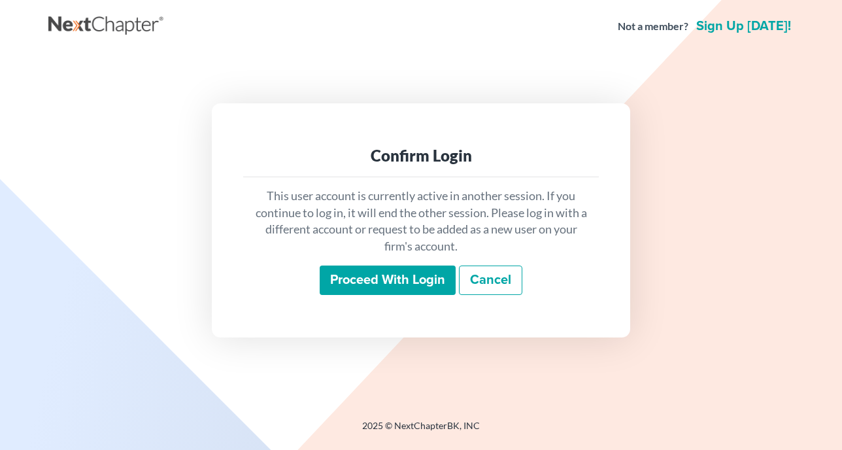 This screenshot has height=450, width=842. I want to click on a: Cancel, so click(490, 280).